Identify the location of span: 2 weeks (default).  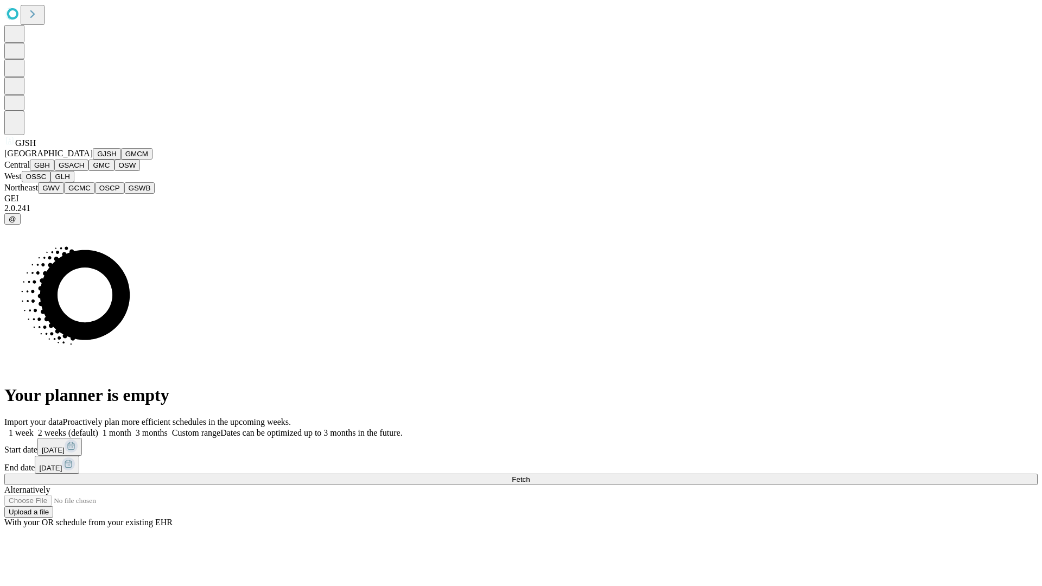
(68, 432).